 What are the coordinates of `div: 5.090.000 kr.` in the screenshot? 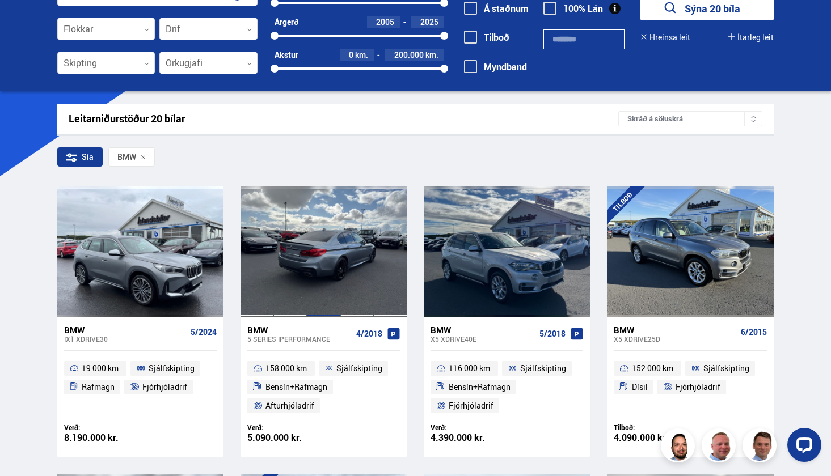 It's located at (285, 438).